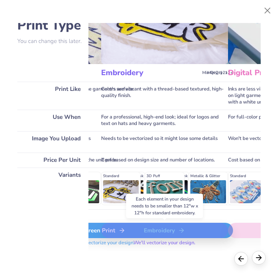 Image resolution: width=278 pixels, height=278 pixels. I want to click on button: Close, so click(267, 11).